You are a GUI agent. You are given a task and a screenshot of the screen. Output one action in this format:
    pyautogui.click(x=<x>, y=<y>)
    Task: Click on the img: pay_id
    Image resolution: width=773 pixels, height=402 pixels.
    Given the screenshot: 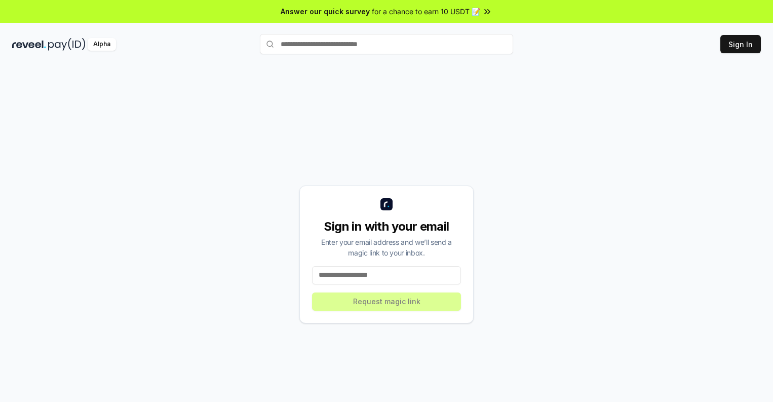 What is the action you would take?
    pyautogui.click(x=67, y=44)
    